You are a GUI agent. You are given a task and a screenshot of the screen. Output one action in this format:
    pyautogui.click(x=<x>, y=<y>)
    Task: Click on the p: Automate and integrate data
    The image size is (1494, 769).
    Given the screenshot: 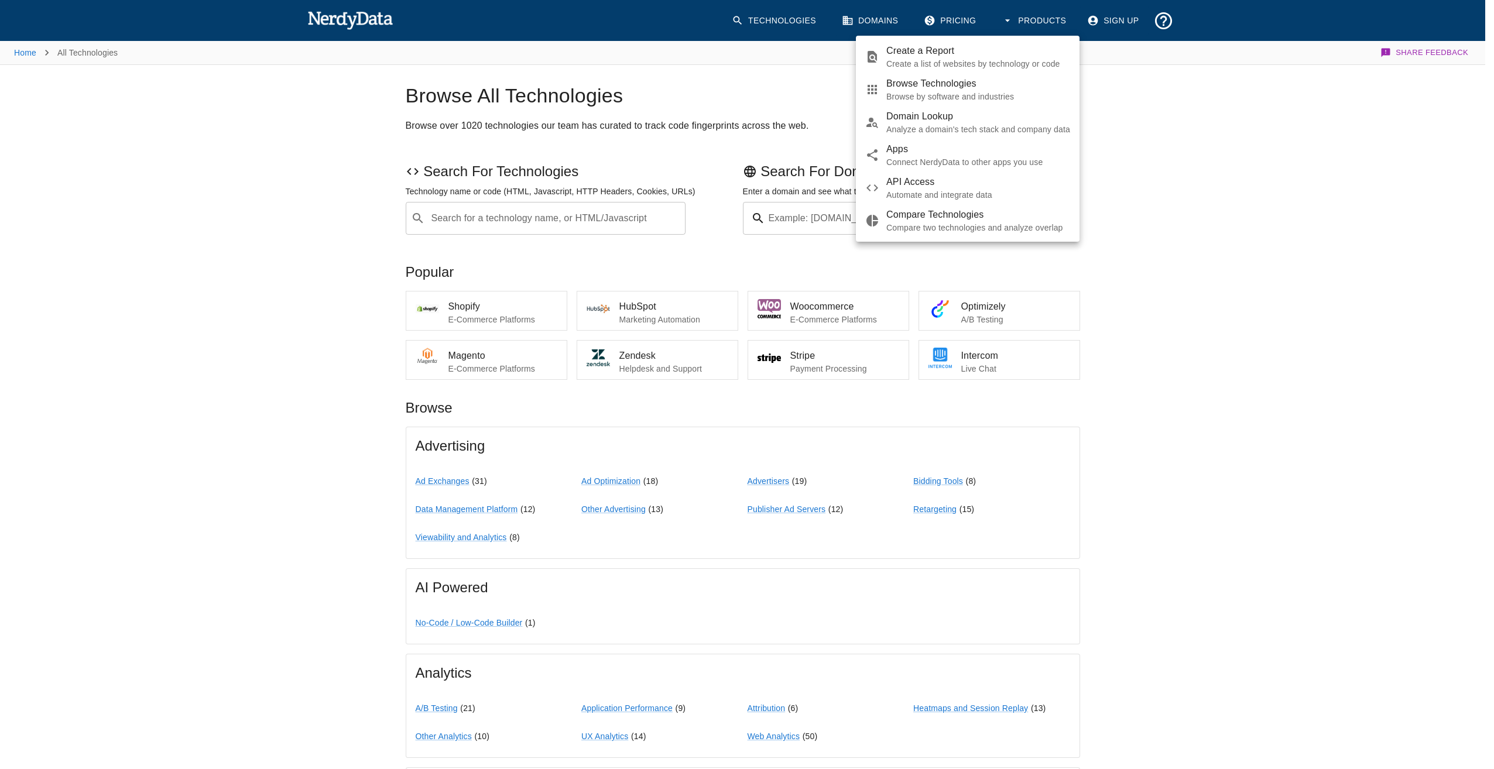 What is the action you would take?
    pyautogui.click(x=978, y=195)
    